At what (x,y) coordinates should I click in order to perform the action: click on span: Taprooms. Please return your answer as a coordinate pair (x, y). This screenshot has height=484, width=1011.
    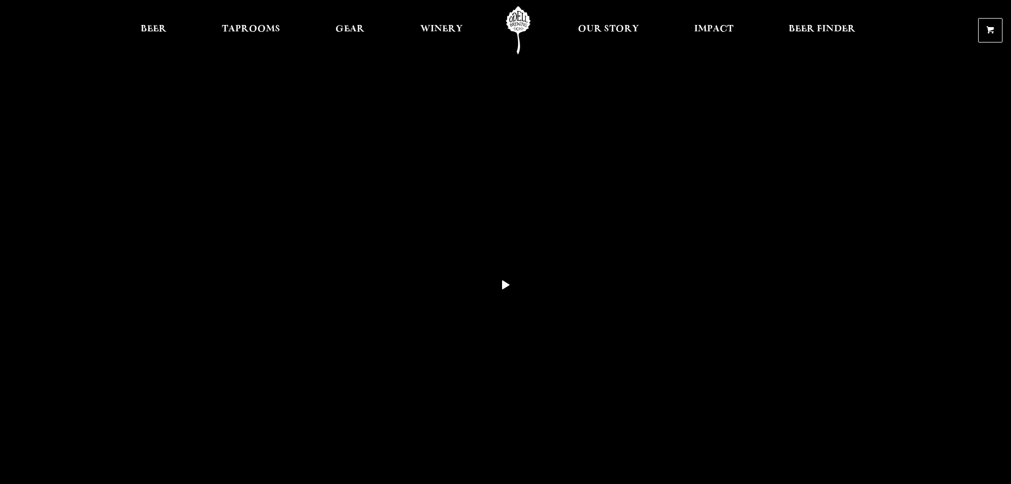
    Looking at the image, I should click on (251, 29).